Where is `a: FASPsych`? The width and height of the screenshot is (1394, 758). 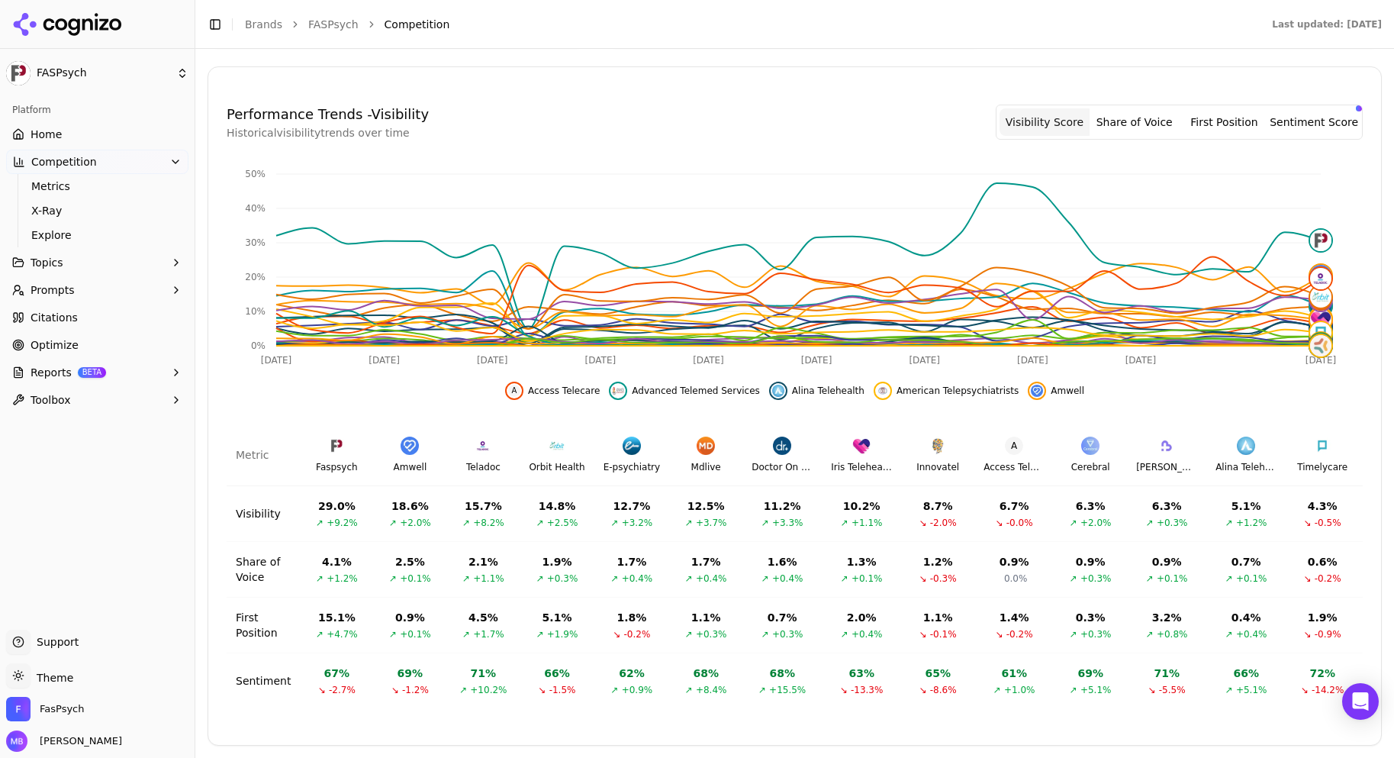
a: FASPsych is located at coordinates (333, 24).